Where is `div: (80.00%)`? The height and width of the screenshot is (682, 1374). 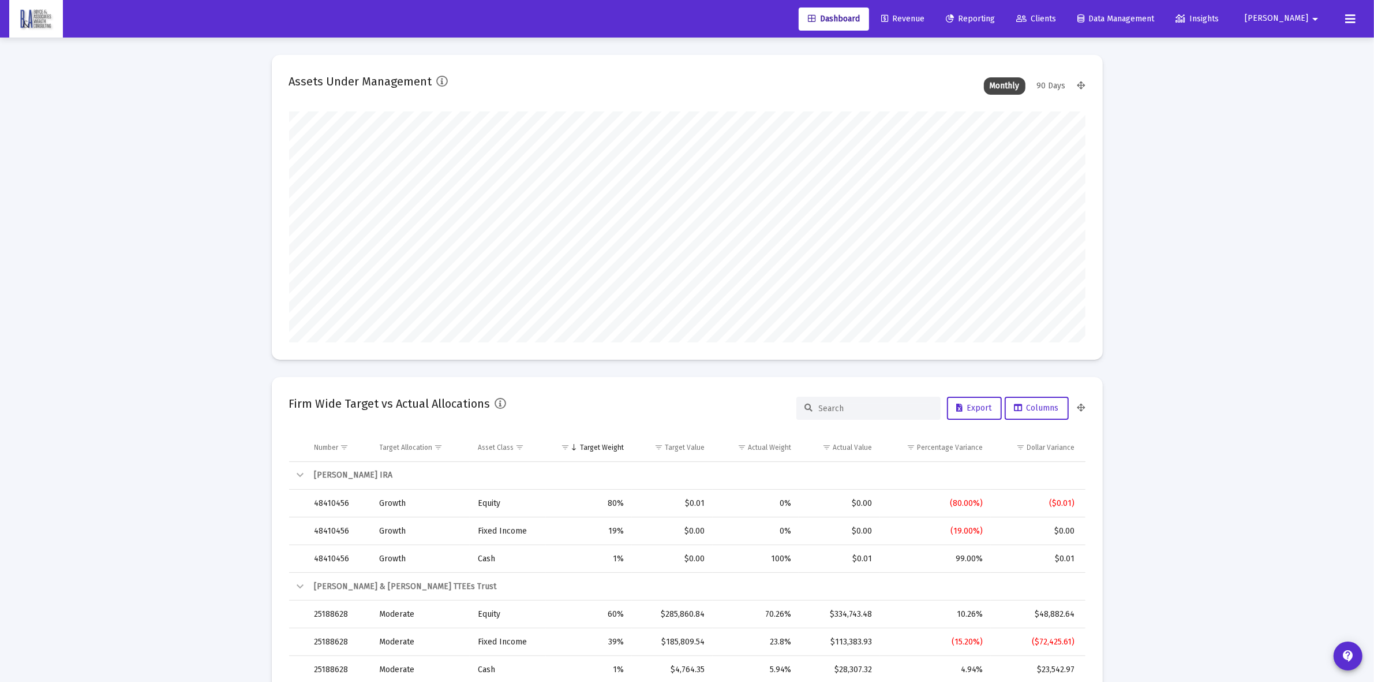
div: (80.00%) is located at coordinates (936, 503).